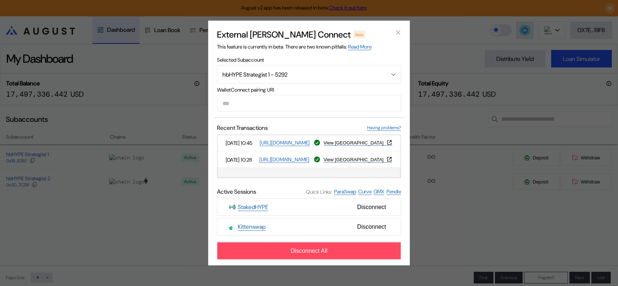  Describe the element at coordinates (309, 251) in the screenshot. I see `span: Disconnect All` at that location.